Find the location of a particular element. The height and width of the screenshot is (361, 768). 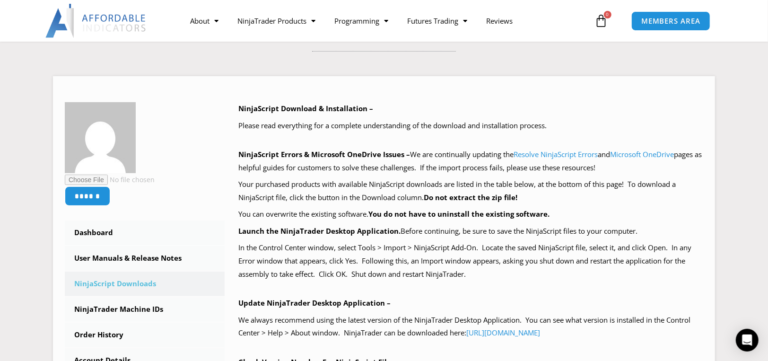

p: We always recommend using the latest version of the NinjaTrader Desktop Application. You can see ... is located at coordinates (471, 327).